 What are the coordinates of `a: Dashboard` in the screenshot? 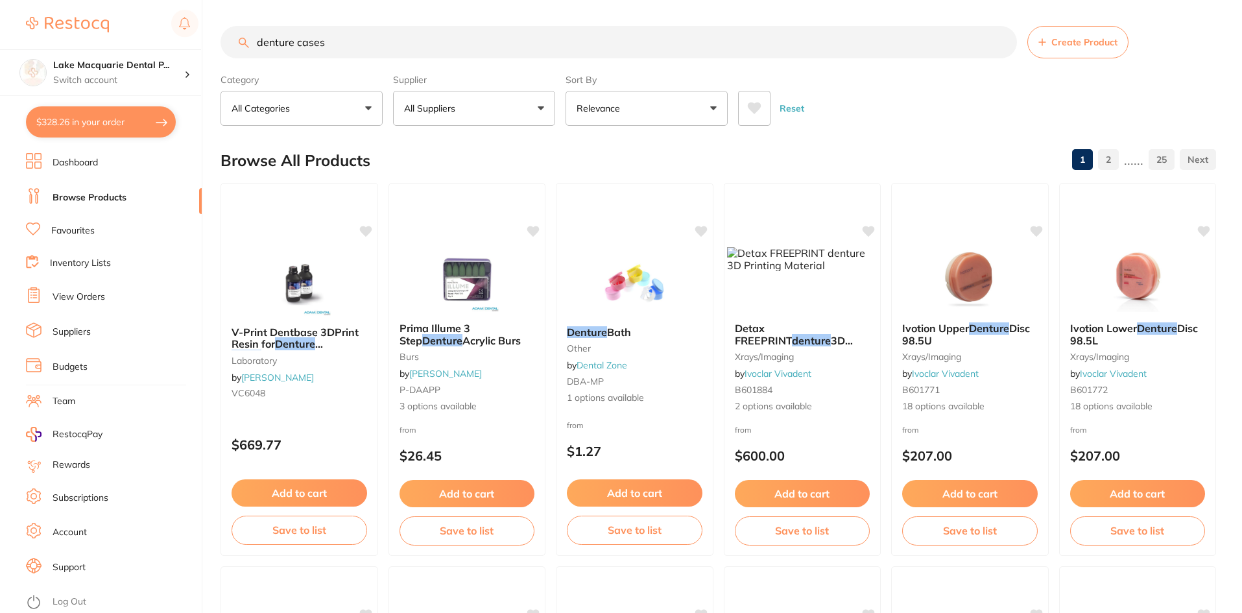 It's located at (75, 163).